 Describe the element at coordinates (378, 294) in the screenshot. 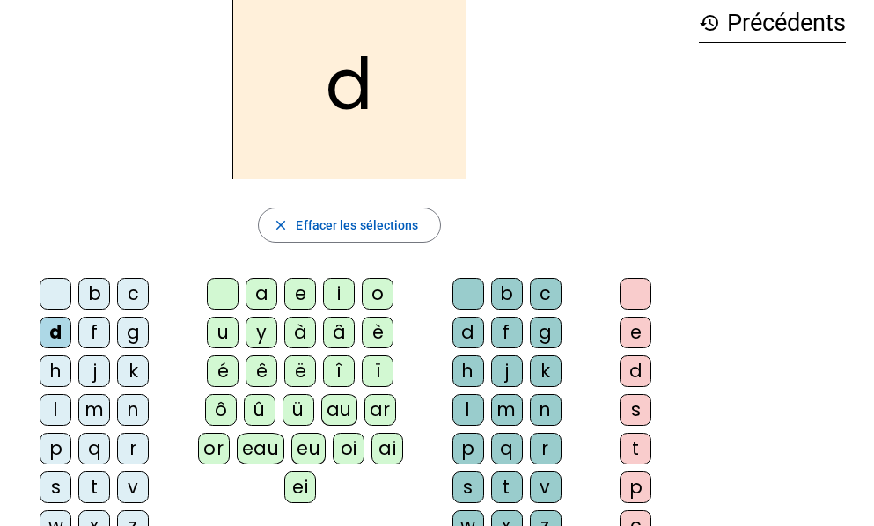

I see `div: o` at that location.